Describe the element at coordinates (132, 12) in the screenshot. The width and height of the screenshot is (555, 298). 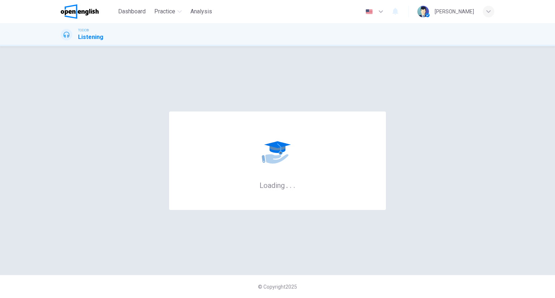
I see `span: Dashboard` at that location.